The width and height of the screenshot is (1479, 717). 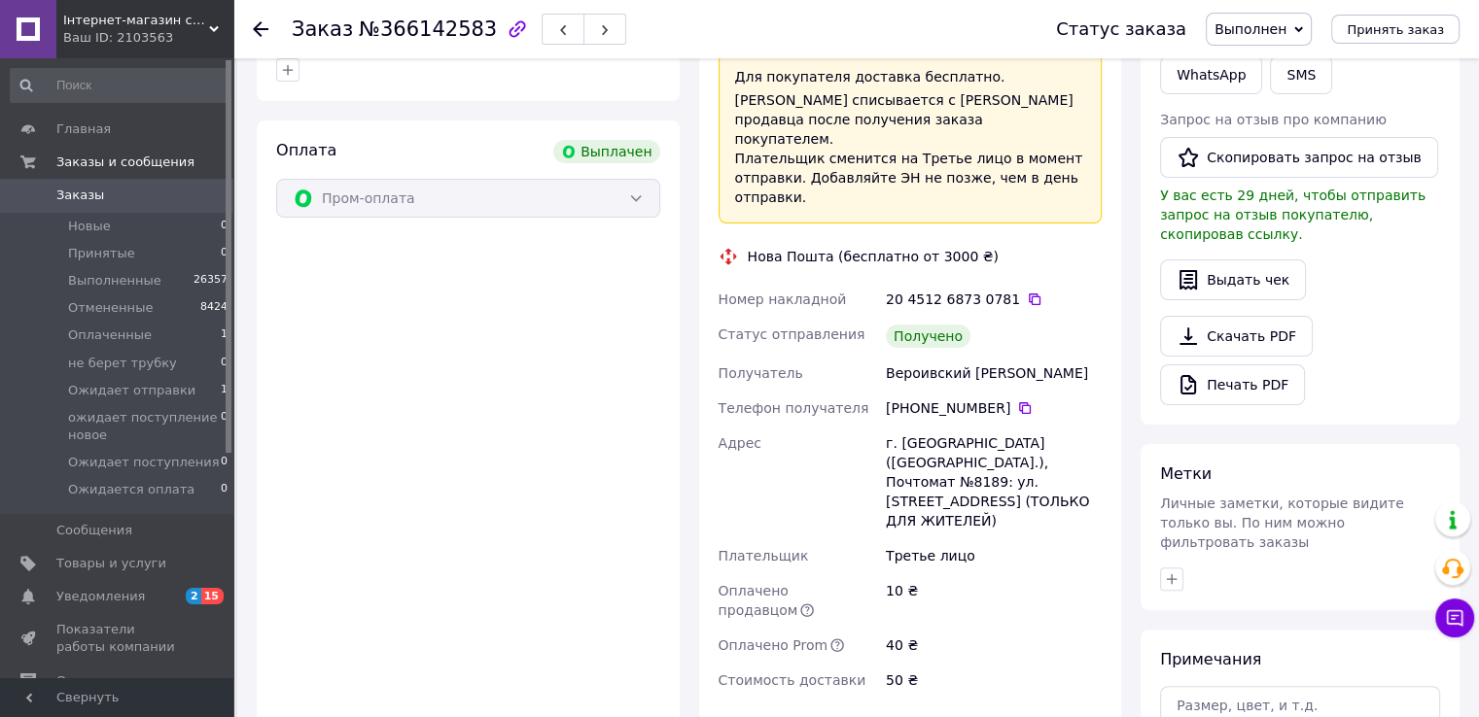 What do you see at coordinates (1395, 29) in the screenshot?
I see `span: Принять заказ` at bounding box center [1395, 29].